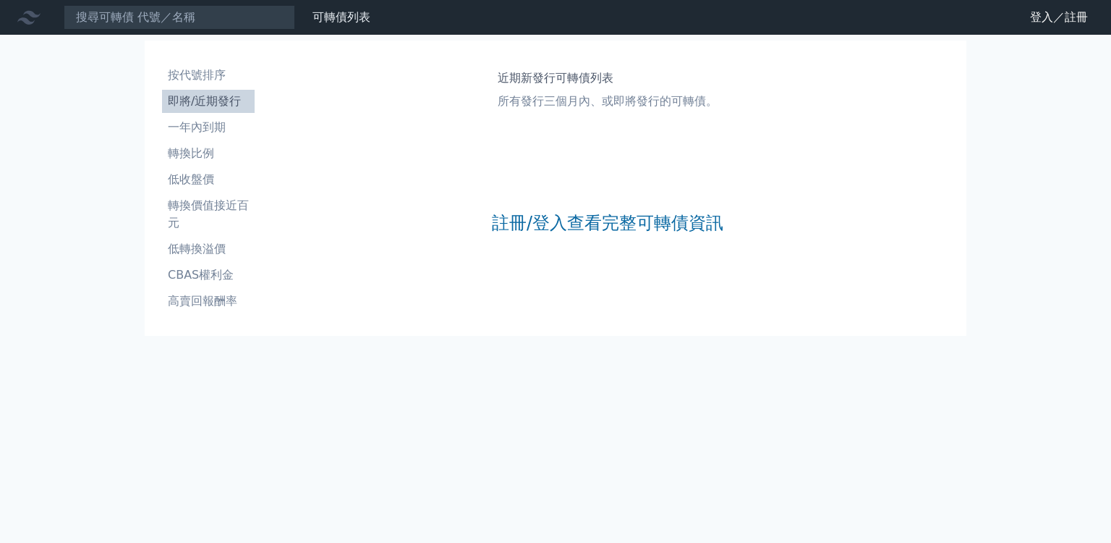 The width and height of the screenshot is (1111, 543). Describe the element at coordinates (208, 214) in the screenshot. I see `li: 轉換價值接近百元` at that location.